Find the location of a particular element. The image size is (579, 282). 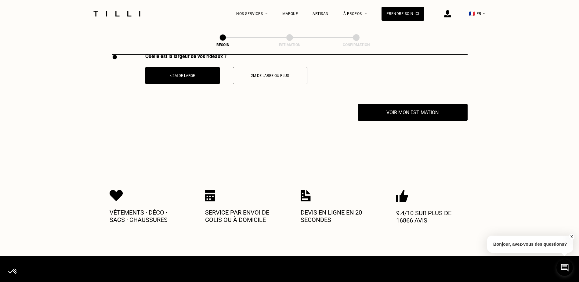

p: Devis en ligne en 20 secondes is located at coordinates (338, 216).